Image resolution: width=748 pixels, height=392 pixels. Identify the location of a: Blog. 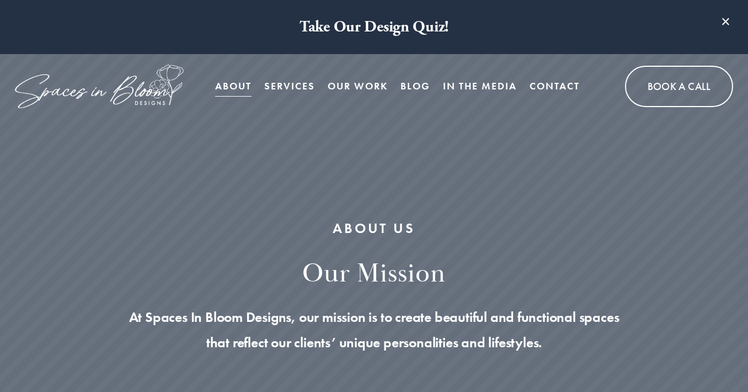
(415, 87).